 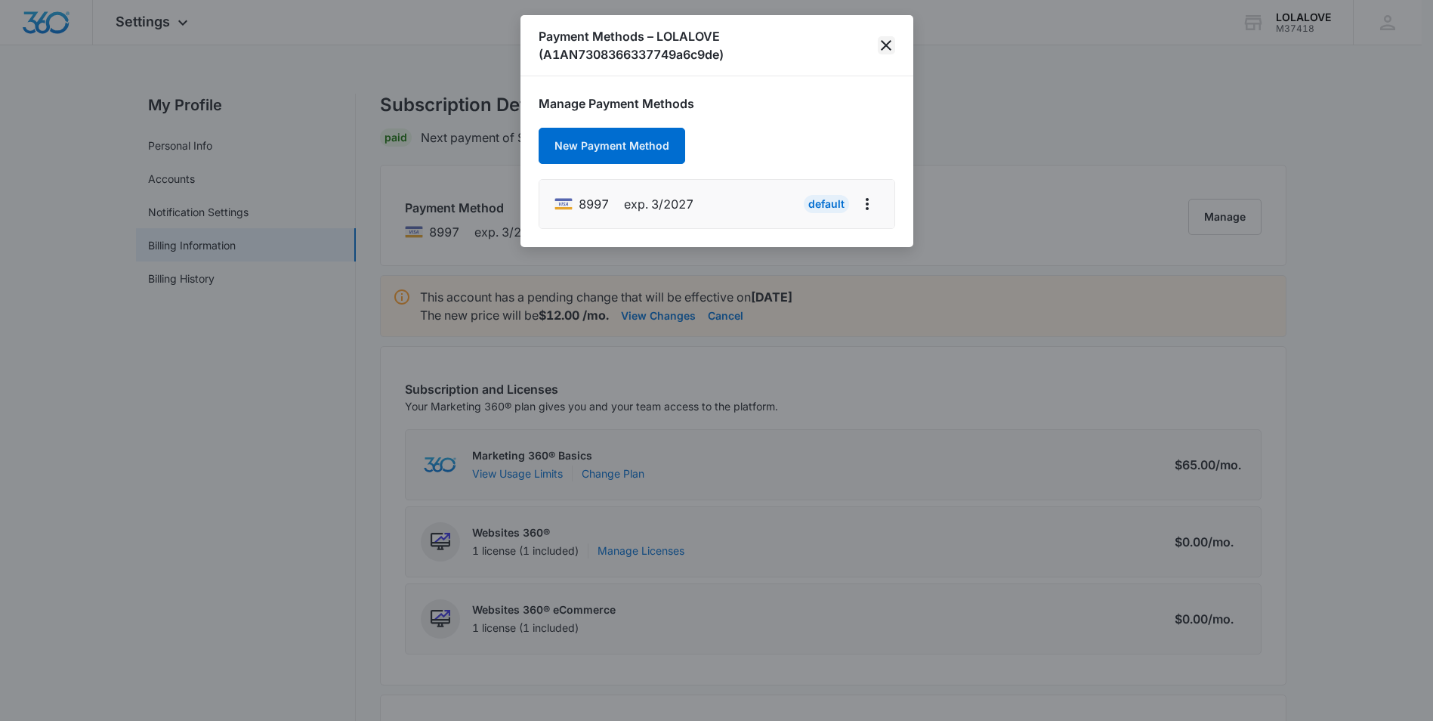 What do you see at coordinates (659, 204) in the screenshot?
I see `span: exp. 3/2027` at bounding box center [659, 204].